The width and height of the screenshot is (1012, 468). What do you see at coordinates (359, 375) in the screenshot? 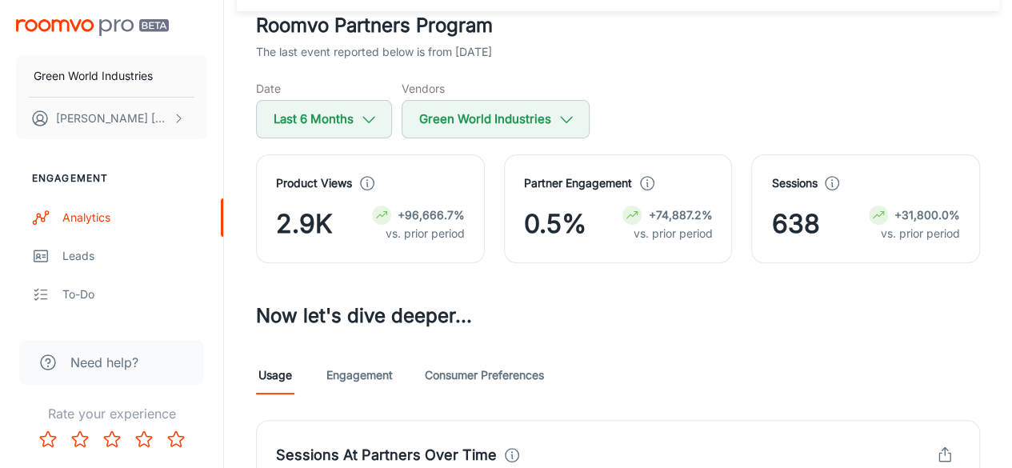
I see `a: Engagement` at bounding box center [359, 375].